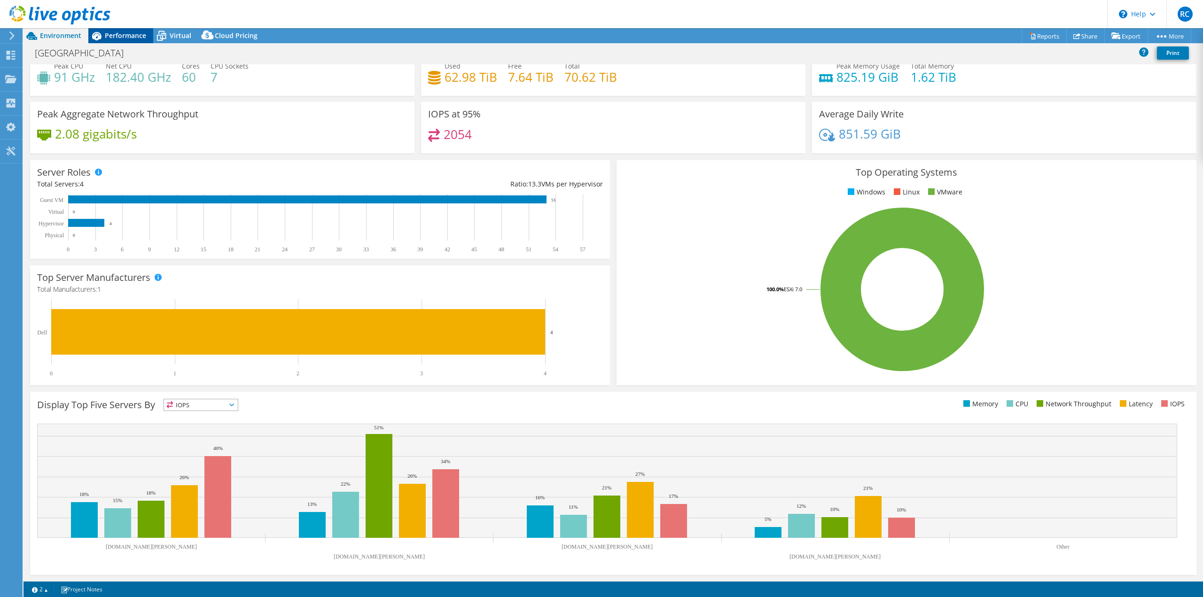  I want to click on text: 27, so click(312, 250).